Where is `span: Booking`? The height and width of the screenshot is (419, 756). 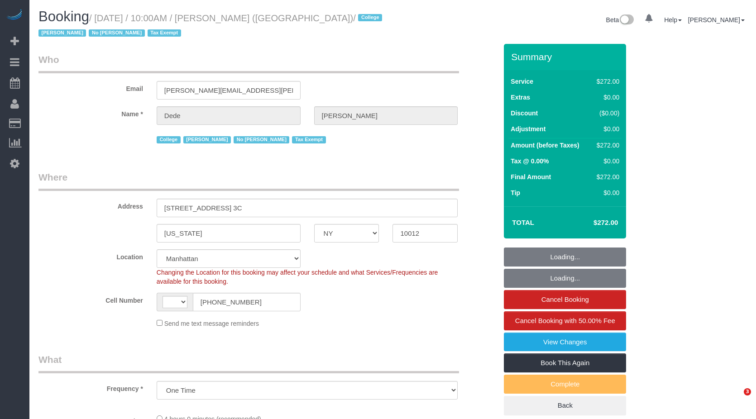
span: Booking is located at coordinates (64, 16).